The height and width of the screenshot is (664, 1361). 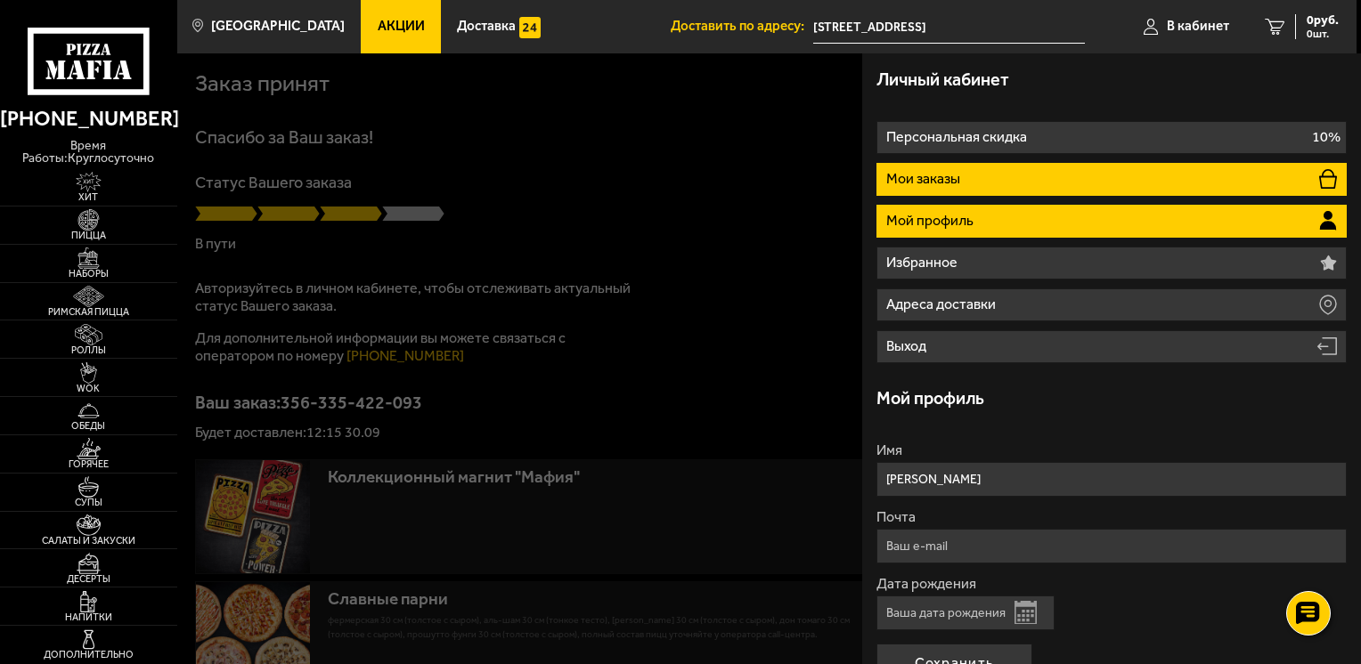 I want to click on input: Ваше имя, so click(x=1112, y=479).